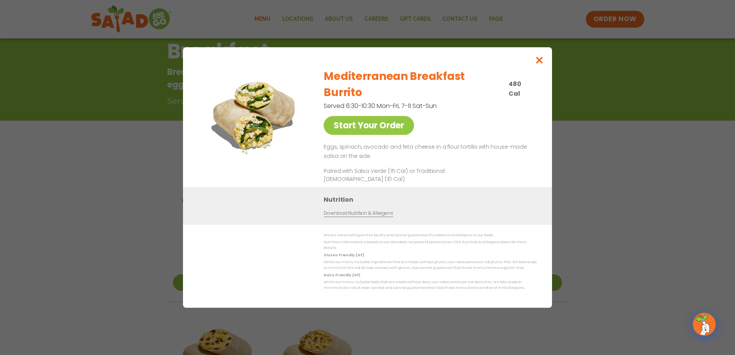  Describe the element at coordinates (342, 275) in the screenshot. I see `strong: Dairy Friendly (DF)` at that location.